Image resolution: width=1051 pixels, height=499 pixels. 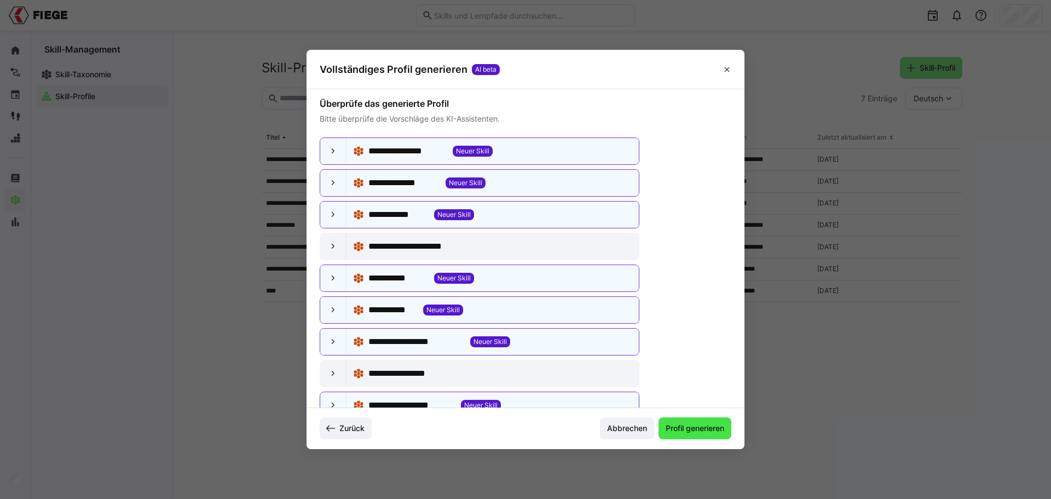 What do you see at coordinates (352, 428) in the screenshot?
I see `span: Zurück` at bounding box center [352, 428].